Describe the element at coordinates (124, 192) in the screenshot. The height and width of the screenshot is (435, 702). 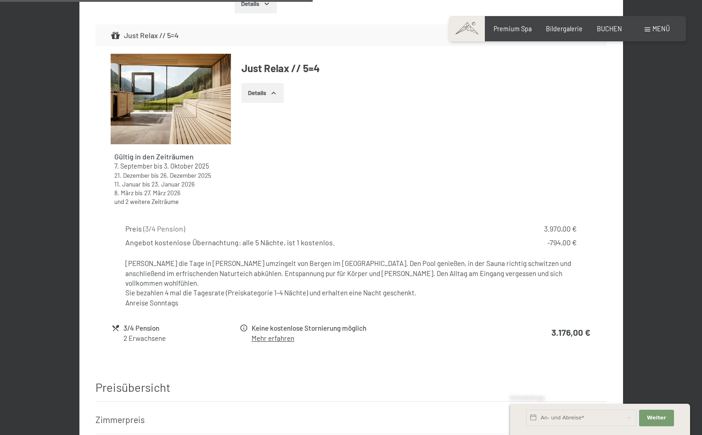
I see `time: 08.03.2026` at that location.